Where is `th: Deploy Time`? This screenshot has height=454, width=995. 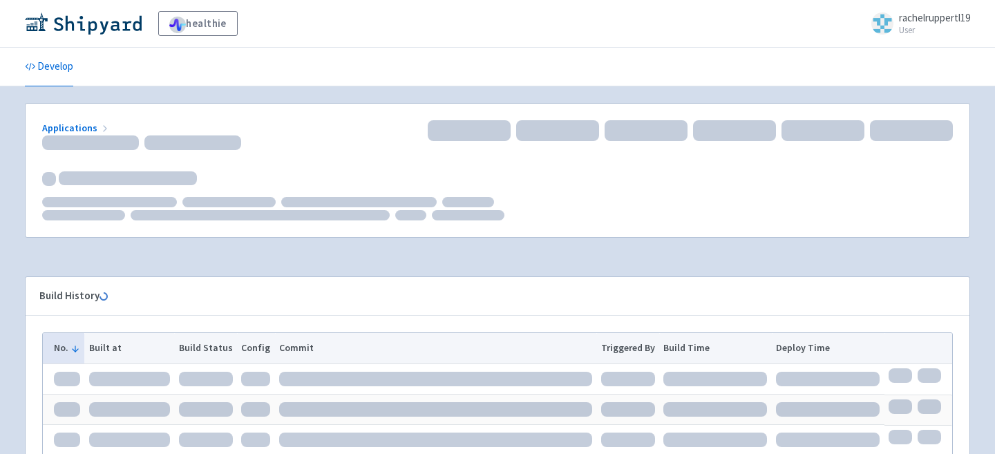
th: Deploy Time is located at coordinates (828, 348).